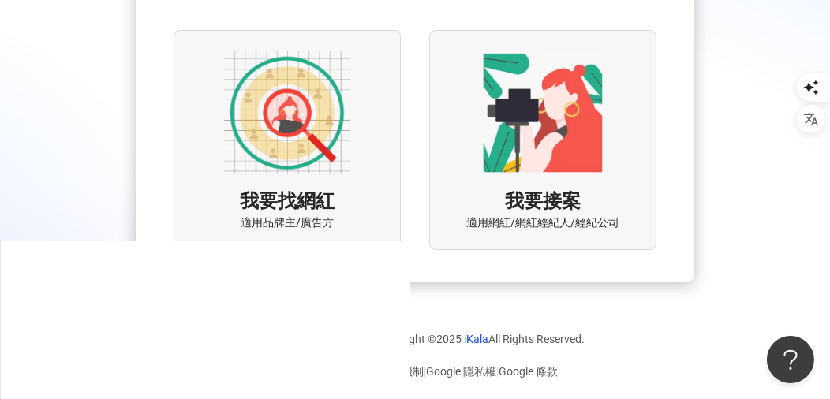  What do you see at coordinates (543, 113) in the screenshot?
I see `img: KOL identity option` at bounding box center [543, 113].